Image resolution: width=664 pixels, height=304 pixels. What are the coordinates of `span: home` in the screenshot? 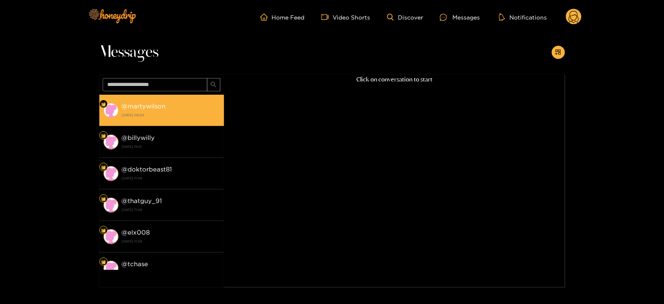 It's located at (266, 17).